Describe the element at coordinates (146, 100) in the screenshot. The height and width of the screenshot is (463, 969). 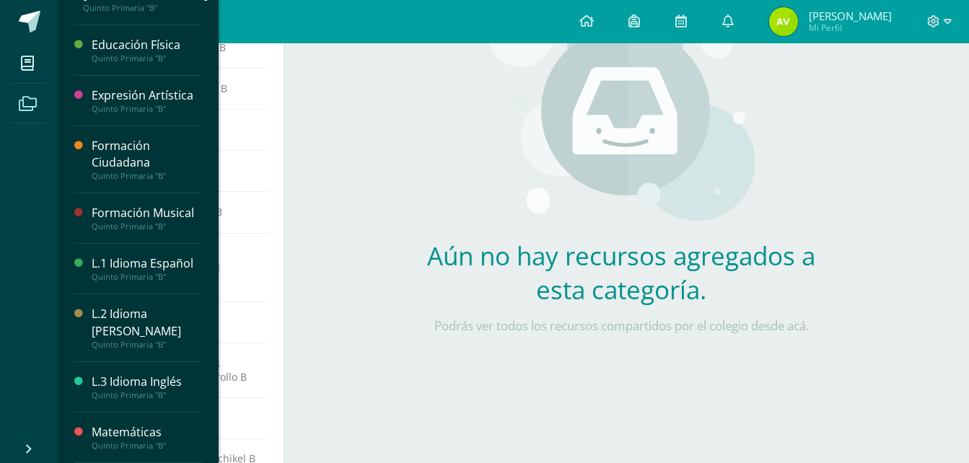
I see `a: Expresión ArtísticaQuinto Primaria "B"` at that location.